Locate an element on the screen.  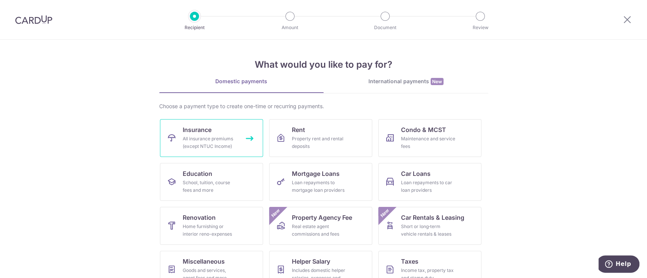
span: Car Loans is located at coordinates (416, 174).